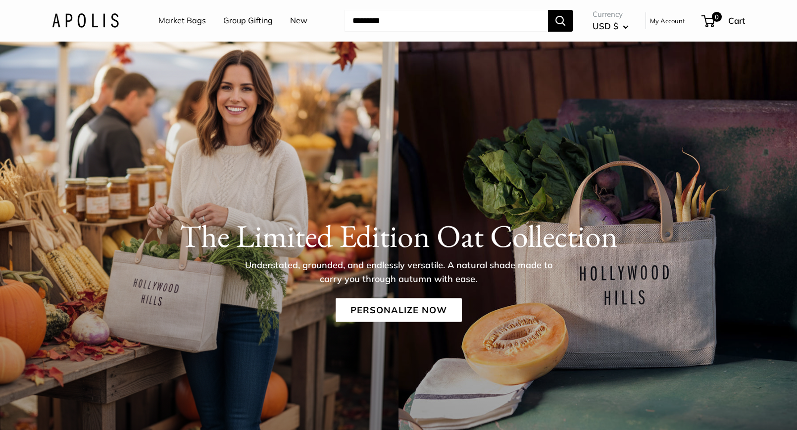 This screenshot has width=797, height=430. Describe the element at coordinates (667, 21) in the screenshot. I see `a: My Account` at that location.